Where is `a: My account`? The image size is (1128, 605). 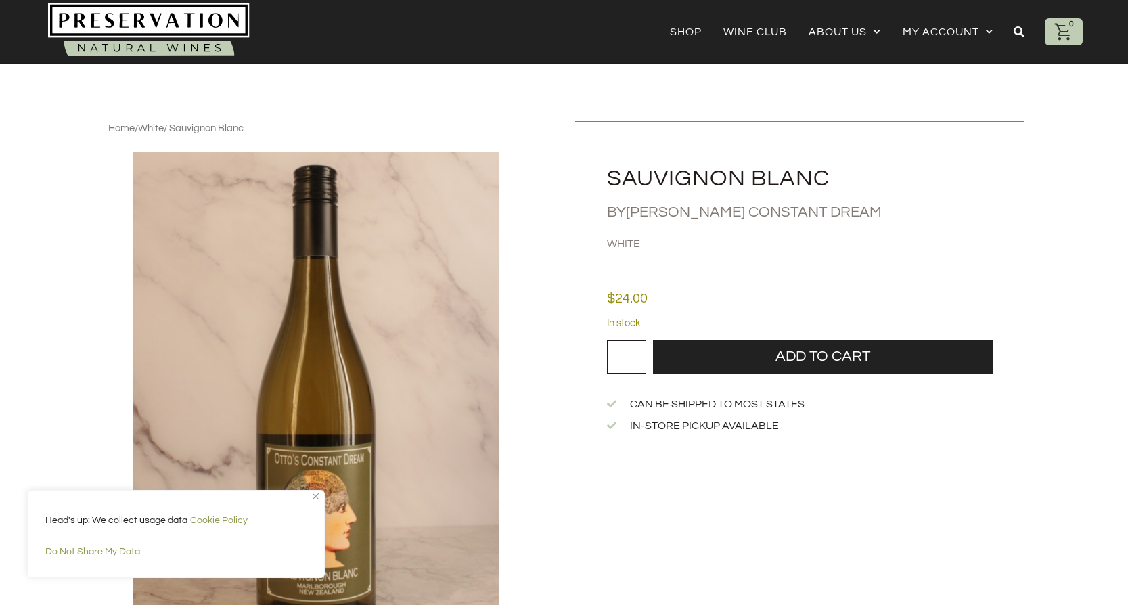
a: My account is located at coordinates (948, 32).